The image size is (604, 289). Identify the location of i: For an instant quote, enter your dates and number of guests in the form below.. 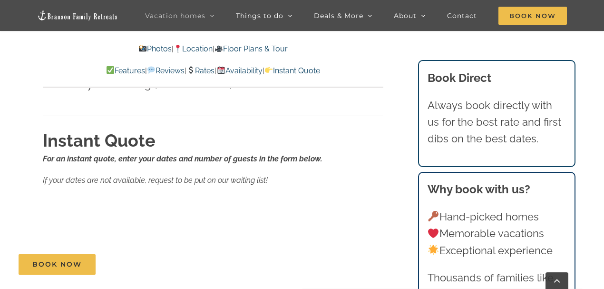
(183, 158).